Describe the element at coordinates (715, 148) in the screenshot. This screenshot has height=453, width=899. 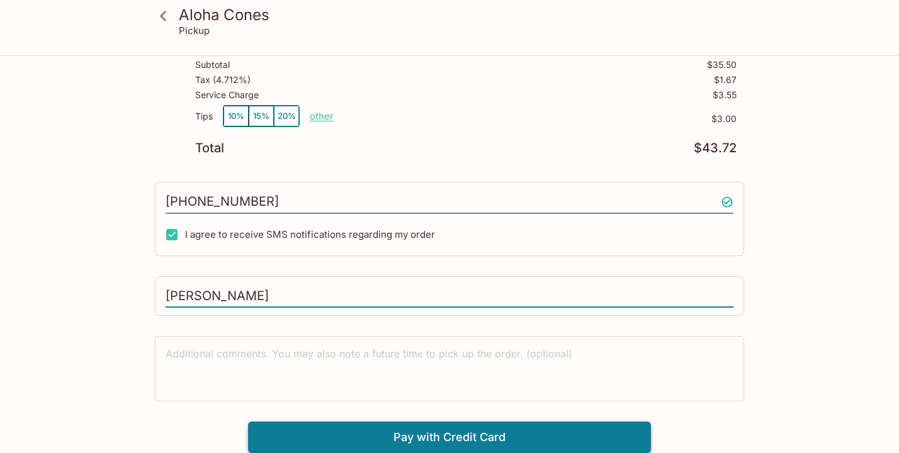
I see `p: $43.72` at that location.